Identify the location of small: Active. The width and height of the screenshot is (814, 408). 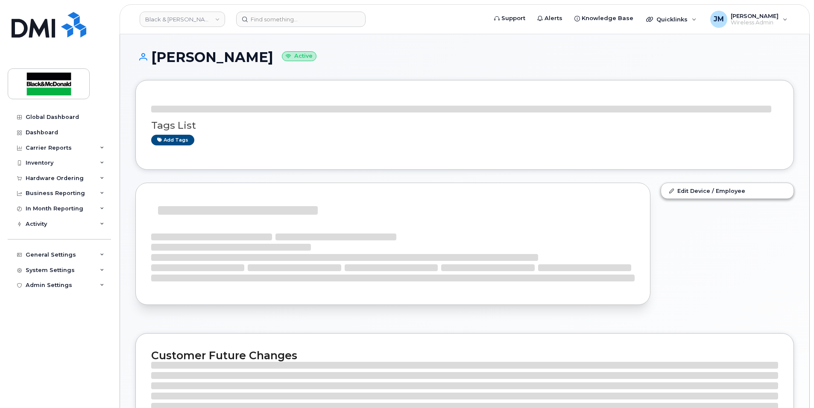
(299, 56).